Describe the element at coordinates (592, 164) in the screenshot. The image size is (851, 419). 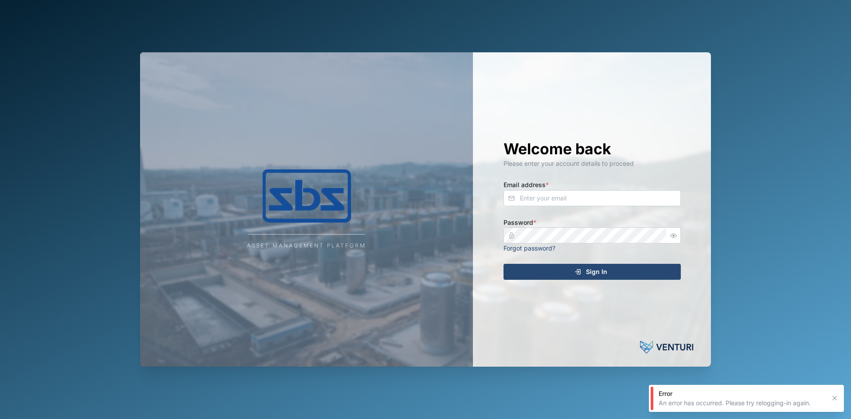
I see `div: Please enter your account details to proceed` at that location.